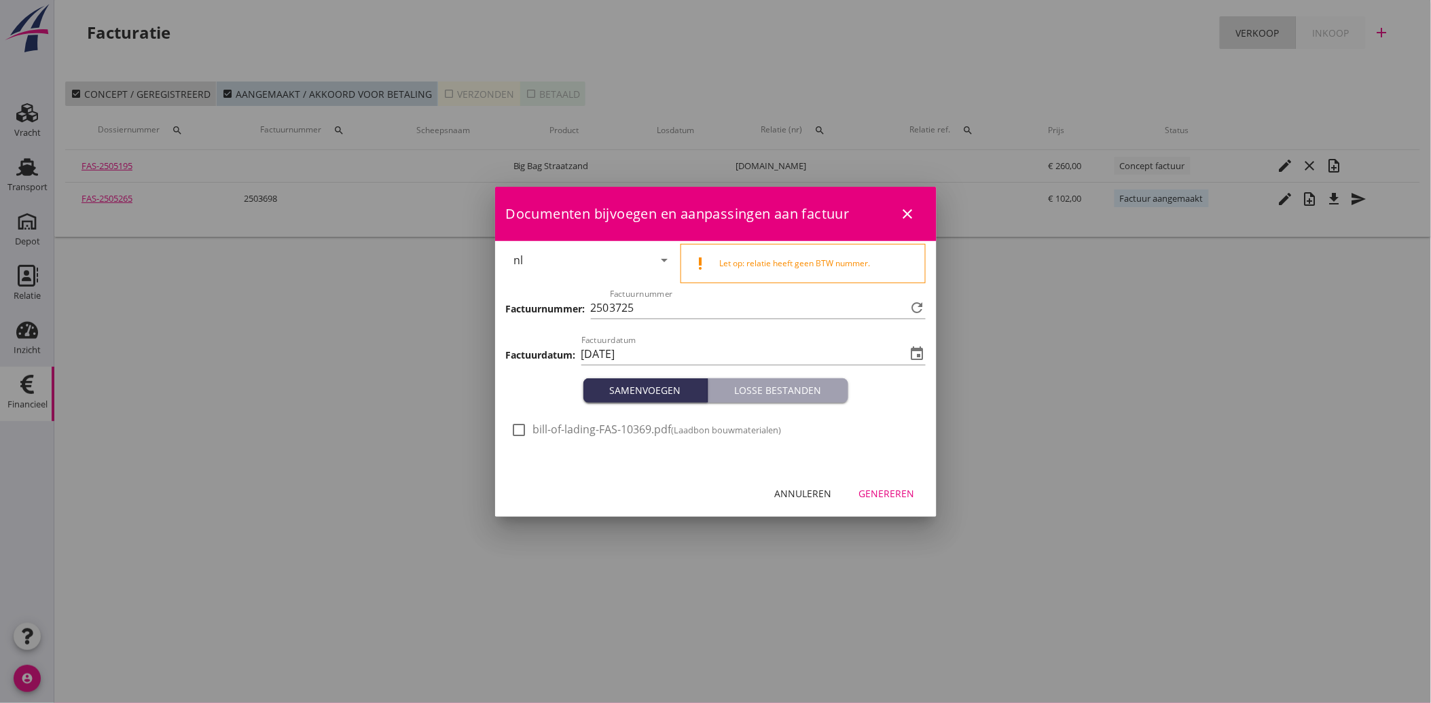  I want to click on div: Genereren, so click(887, 493).